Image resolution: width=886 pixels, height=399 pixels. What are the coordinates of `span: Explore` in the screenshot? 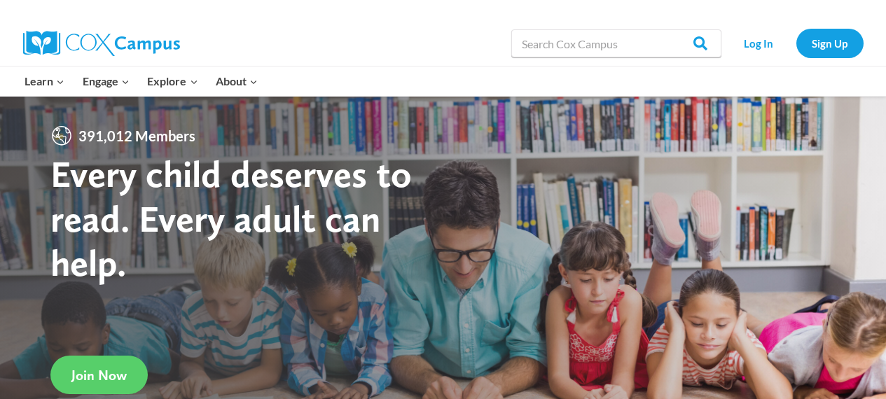 It's located at (172, 81).